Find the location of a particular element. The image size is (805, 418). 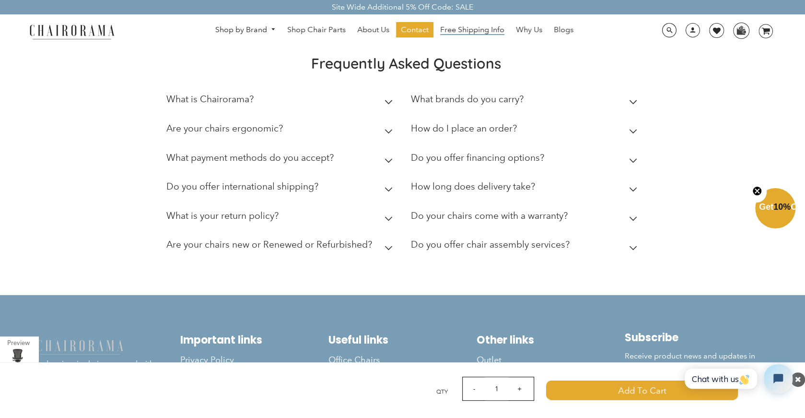

h2: Do you offer international shipping? is located at coordinates (242, 186).